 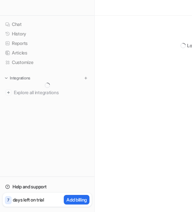 I want to click on p: Integrations, so click(x=20, y=78).